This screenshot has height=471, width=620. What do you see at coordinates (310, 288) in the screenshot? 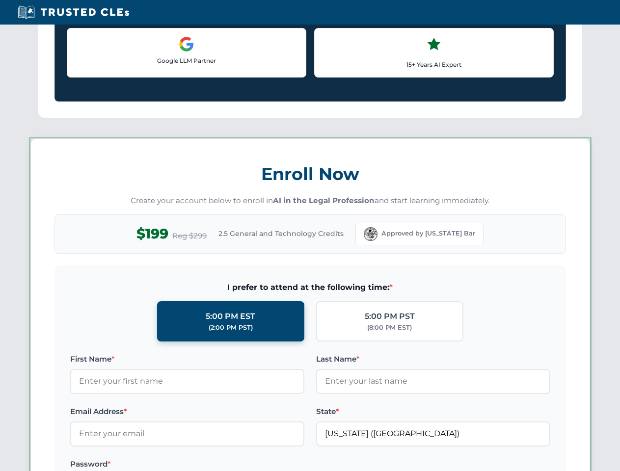
I see `span: I prefer to attend at the following time:` at bounding box center [310, 288].